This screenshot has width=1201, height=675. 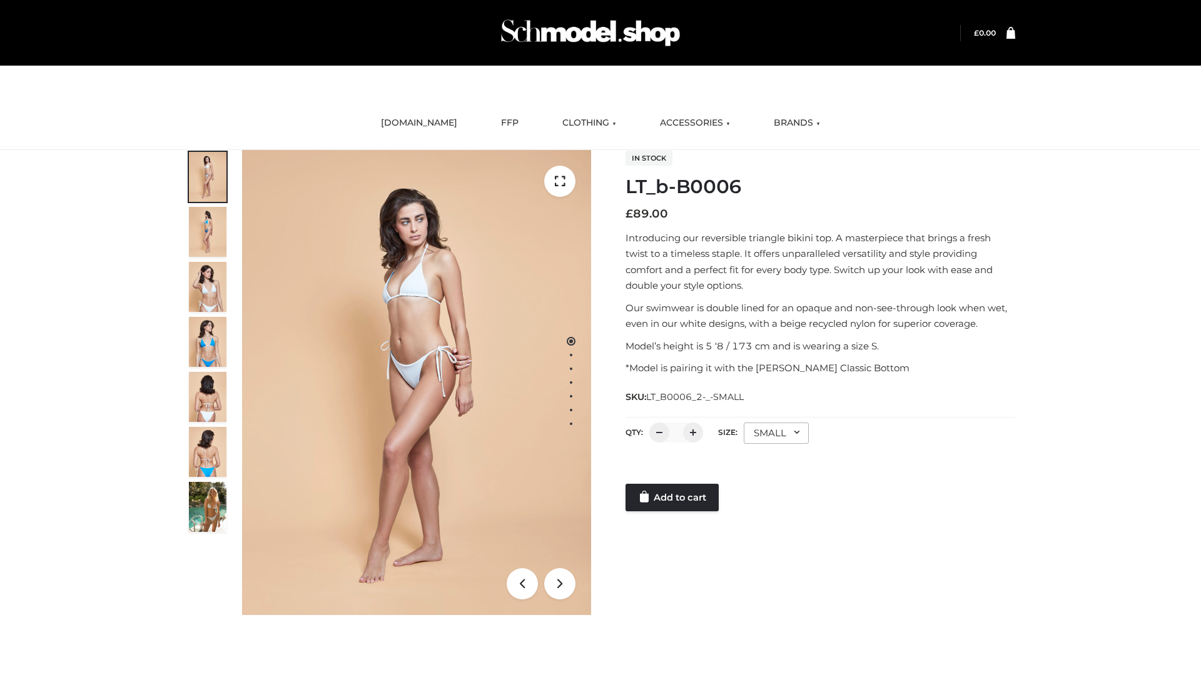 What do you see at coordinates (776, 433) in the screenshot?
I see `div: SMALL` at bounding box center [776, 433].